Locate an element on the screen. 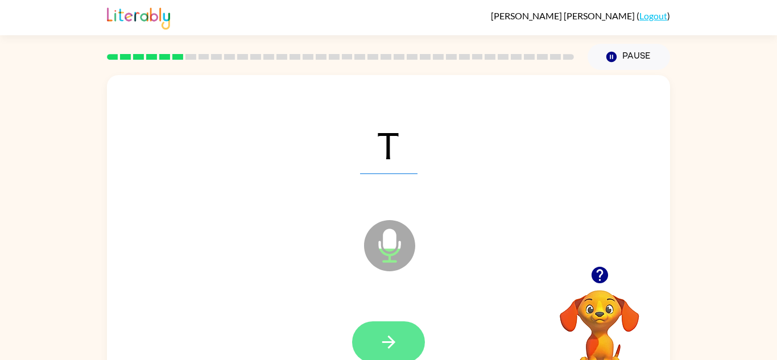 This screenshot has width=777, height=360. span: T is located at coordinates (388, 144).